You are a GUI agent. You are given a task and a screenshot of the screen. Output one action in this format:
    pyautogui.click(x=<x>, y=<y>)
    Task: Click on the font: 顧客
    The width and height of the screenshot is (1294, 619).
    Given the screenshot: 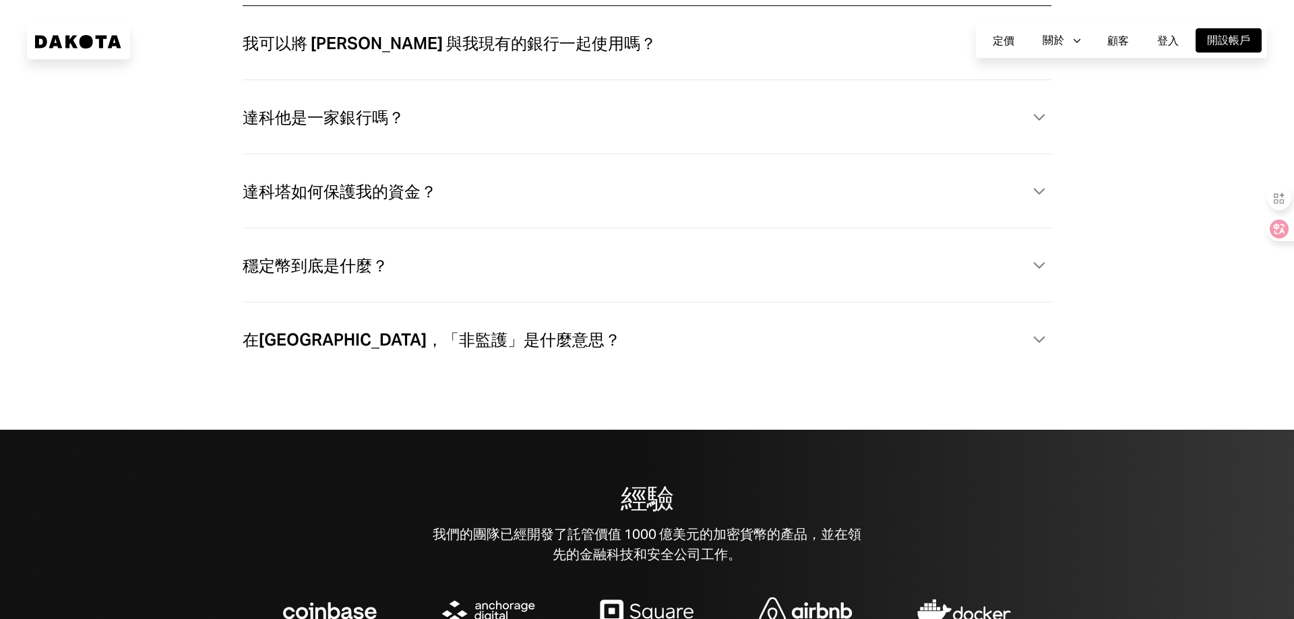 What is the action you would take?
    pyautogui.click(x=1118, y=40)
    